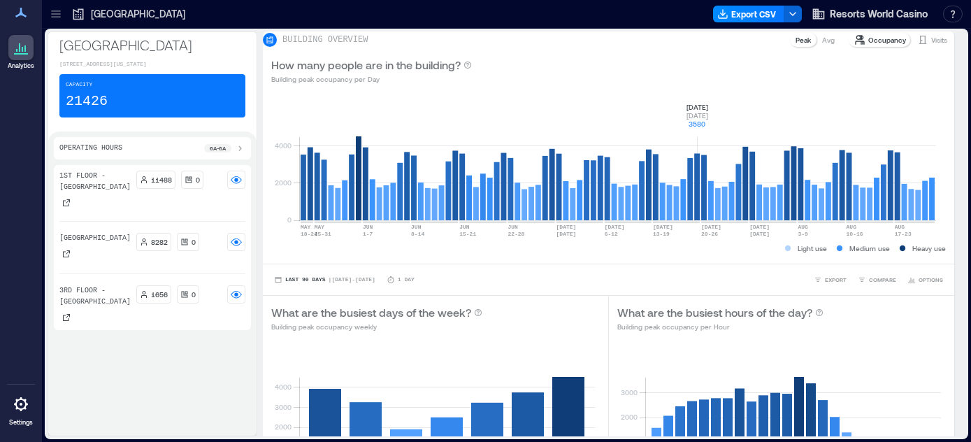 The width and height of the screenshot is (971, 442). What do you see at coordinates (159, 294) in the screenshot?
I see `p: 1656` at bounding box center [159, 294].